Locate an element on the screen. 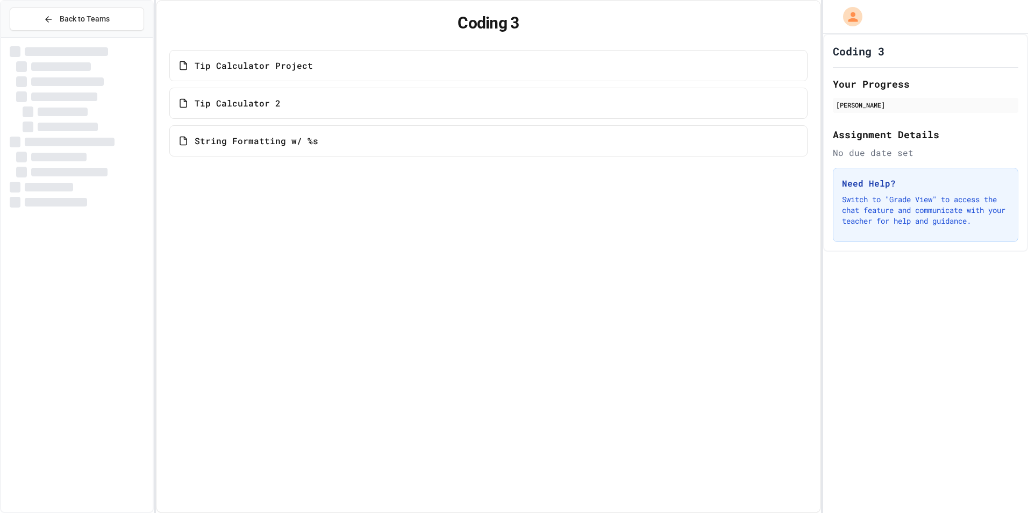 The width and height of the screenshot is (1028, 513). span: Back to Teams is located at coordinates (84, 19).